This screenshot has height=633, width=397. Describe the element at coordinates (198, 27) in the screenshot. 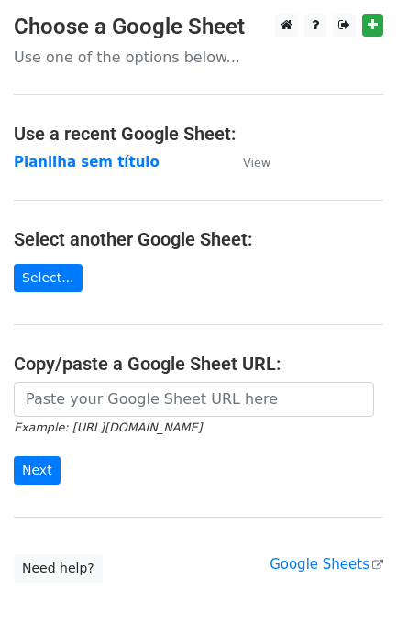

I see `h3: Choose a Google Sheet` at that location.